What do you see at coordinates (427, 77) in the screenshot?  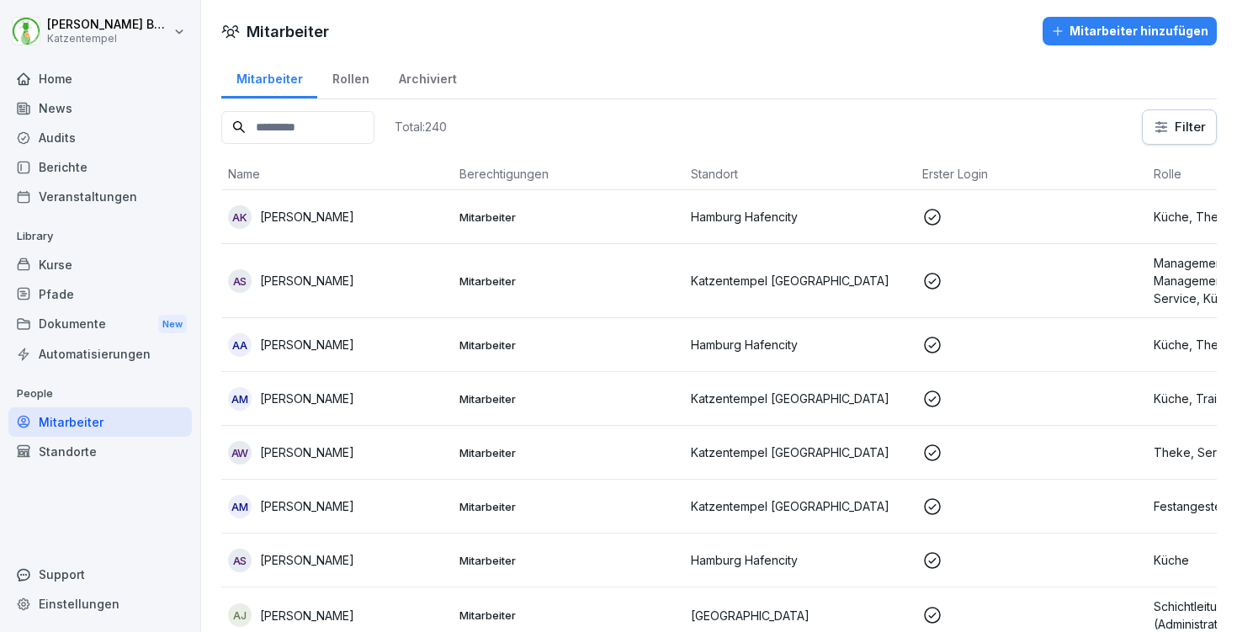 I see `div: Archiviert` at bounding box center [427, 77].